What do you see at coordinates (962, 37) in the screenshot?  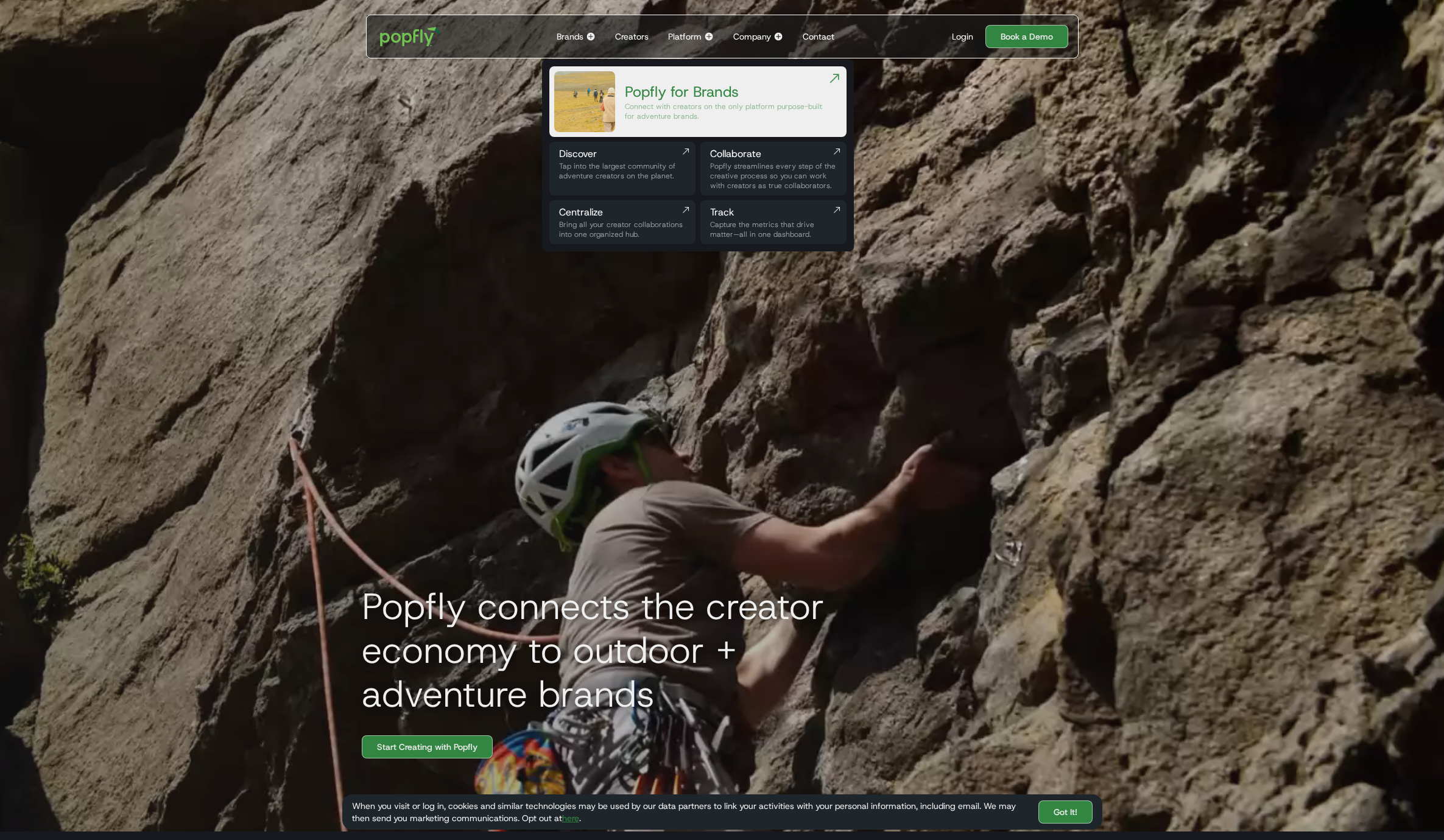 I see `a: Login` at bounding box center [962, 37].